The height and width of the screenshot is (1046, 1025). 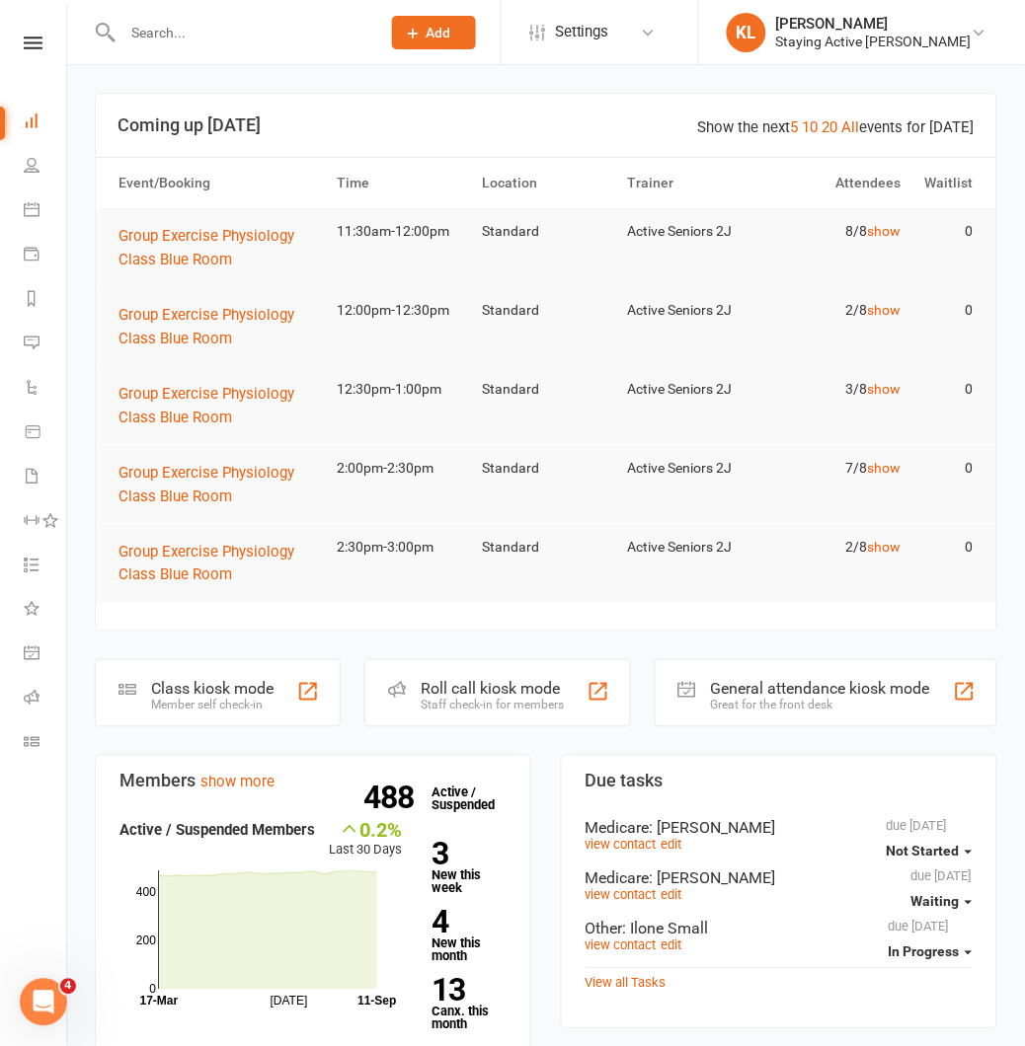 I want to click on span: : Ilone Small, so click(x=665, y=929).